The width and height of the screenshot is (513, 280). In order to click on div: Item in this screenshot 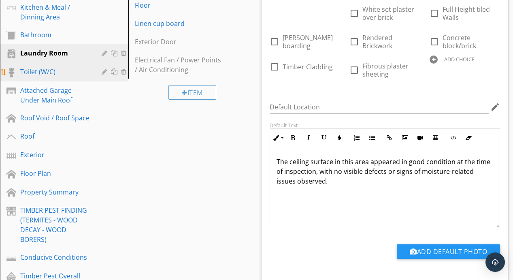, I will do `click(193, 92)`.